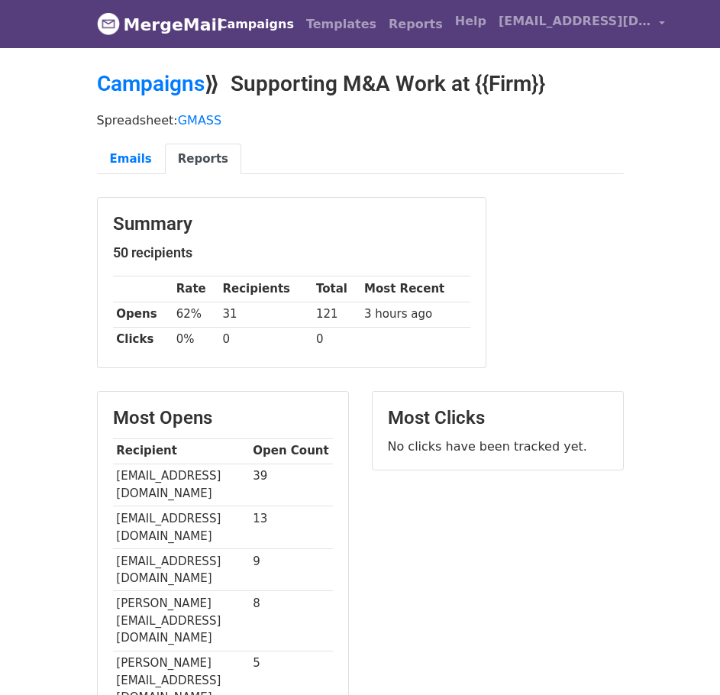  What do you see at coordinates (148, 24) in the screenshot?
I see `a: MergeMail` at bounding box center [148, 24].